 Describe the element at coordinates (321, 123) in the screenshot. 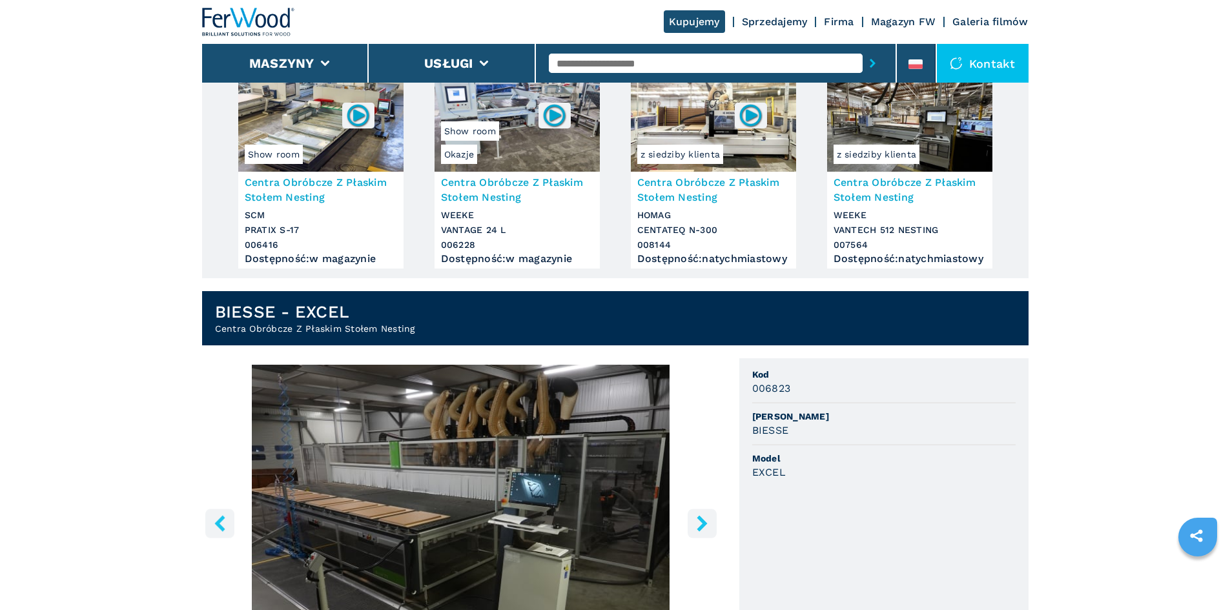

I see `img: Centra Obróbcze Z Płaskim Stołem Nesting SCM PRATIX S-17` at that location.